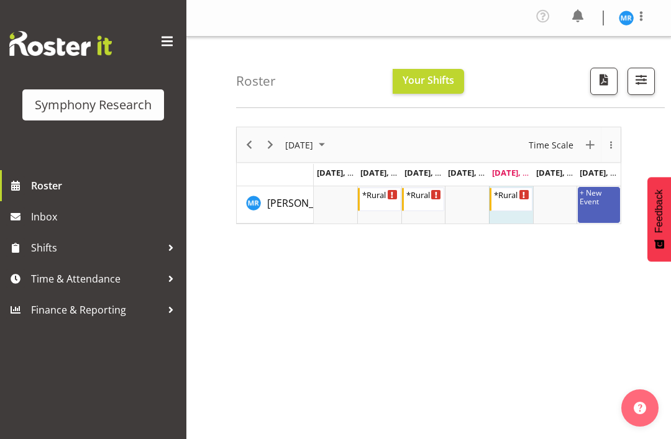 This screenshot has width=671, height=439. Describe the element at coordinates (511, 199) in the screenshot. I see `div: Michael Robinson"s event - *Rural Omni Begin From Friday, August 29, 2025 at 5:00:00 PM GMT+12:00...` at that location.